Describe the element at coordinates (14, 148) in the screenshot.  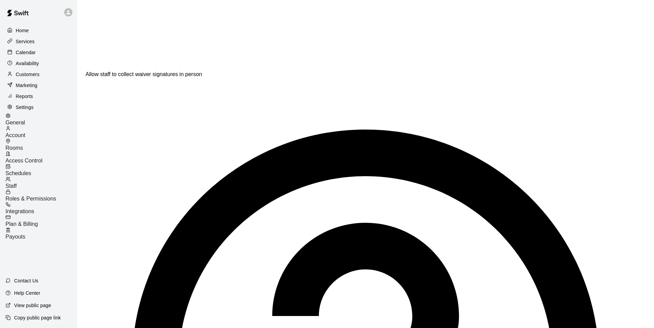
I see `span: Rooms` at that location.